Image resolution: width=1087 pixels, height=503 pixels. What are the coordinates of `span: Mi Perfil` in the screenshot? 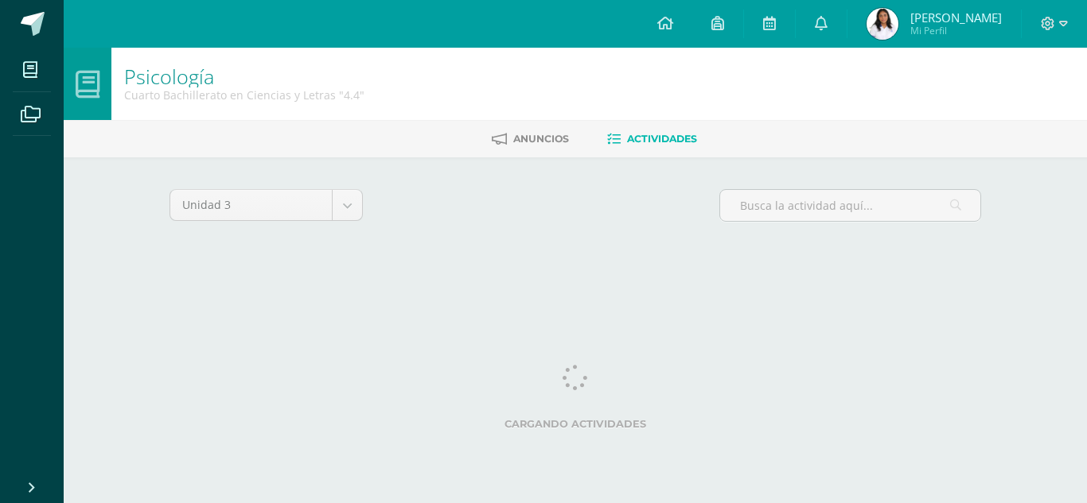 It's located at (955, 30).